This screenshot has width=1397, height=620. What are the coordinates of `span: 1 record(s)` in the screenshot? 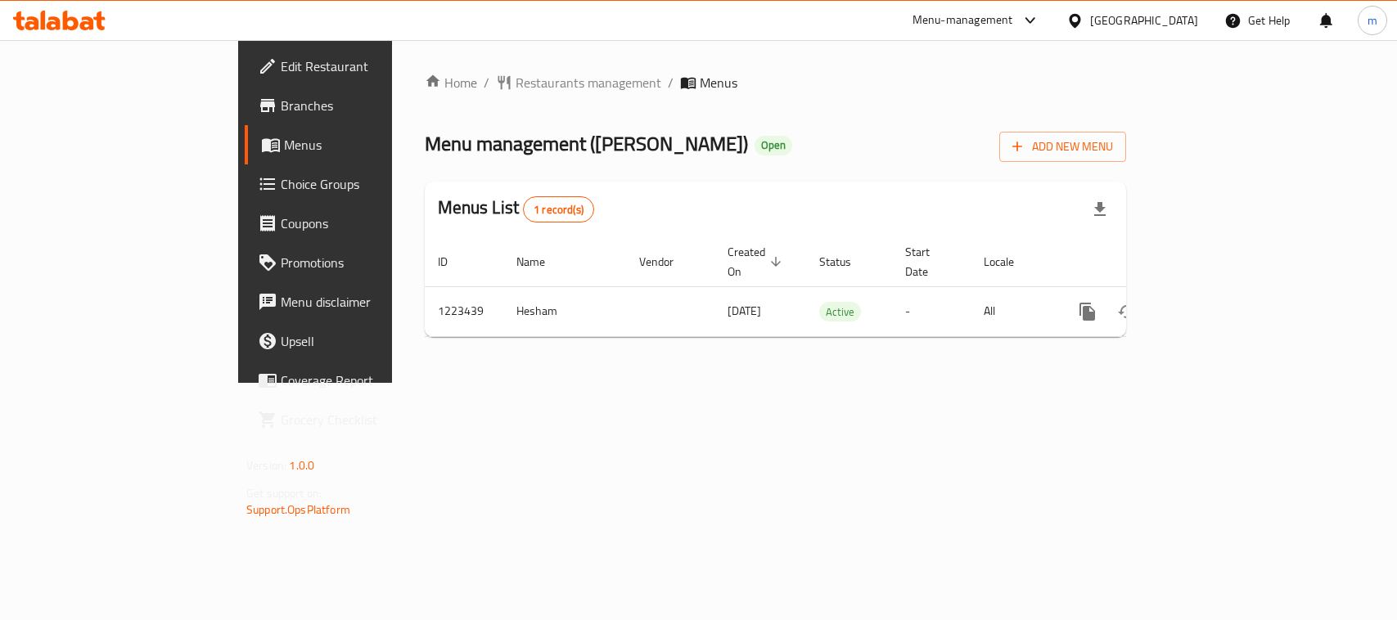 It's located at (558, 209).